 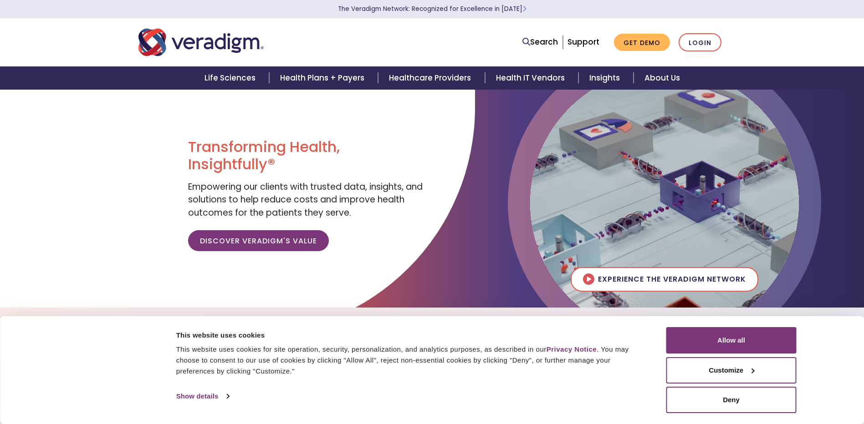 I want to click on button: Allow all, so click(x=731, y=341).